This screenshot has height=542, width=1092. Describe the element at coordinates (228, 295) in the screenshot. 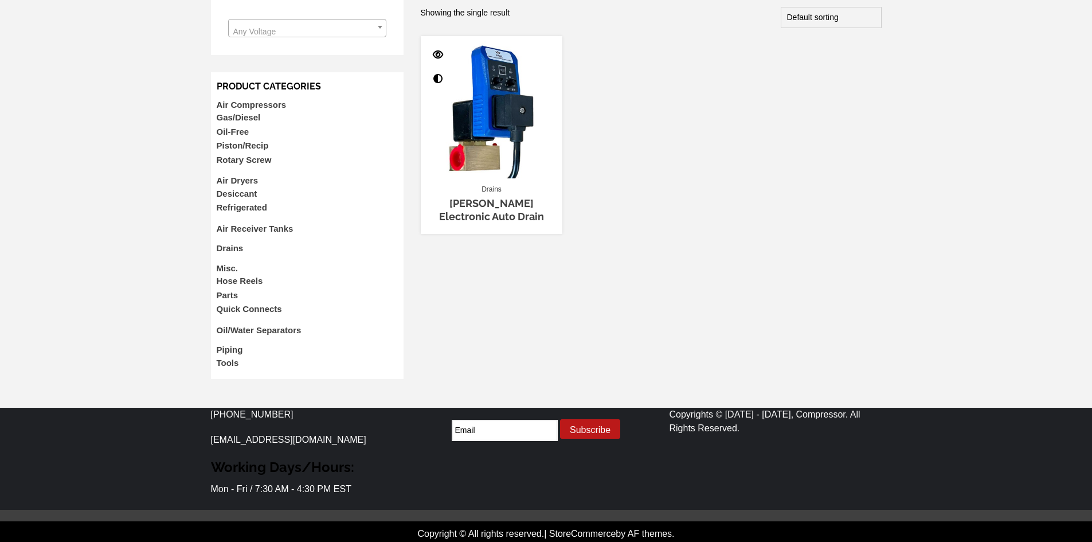

I see `a: Parts` at that location.